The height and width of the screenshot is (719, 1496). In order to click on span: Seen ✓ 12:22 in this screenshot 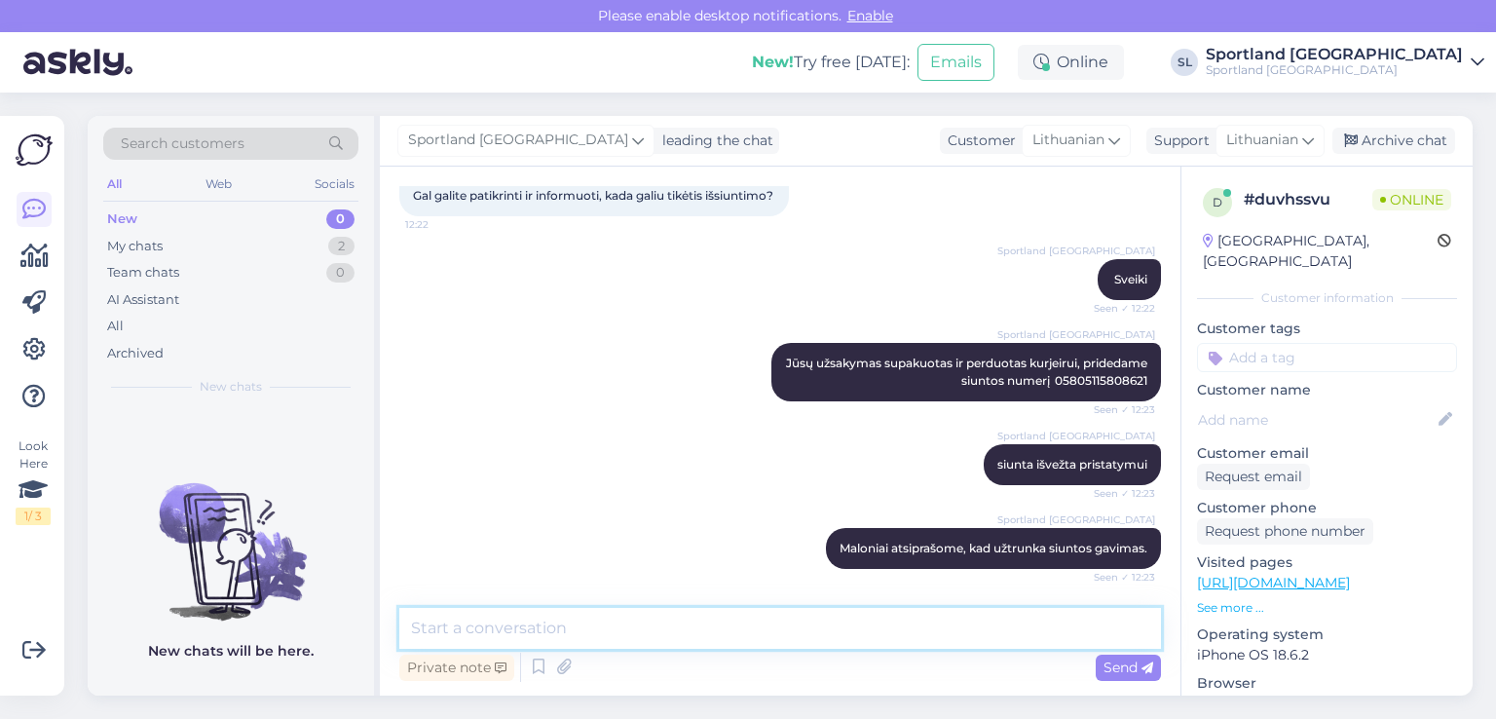, I will do `click(1118, 308)`.